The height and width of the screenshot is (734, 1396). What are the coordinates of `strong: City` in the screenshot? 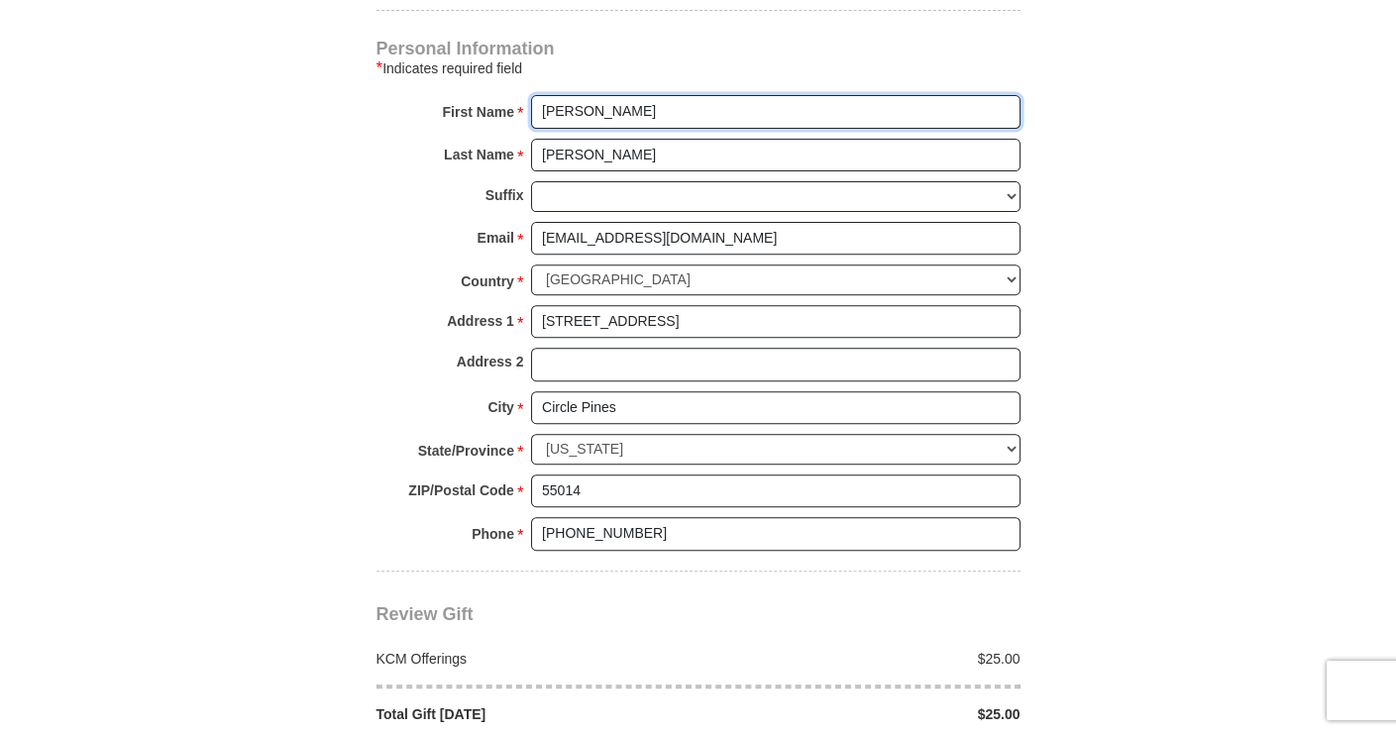 It's located at (500, 407).